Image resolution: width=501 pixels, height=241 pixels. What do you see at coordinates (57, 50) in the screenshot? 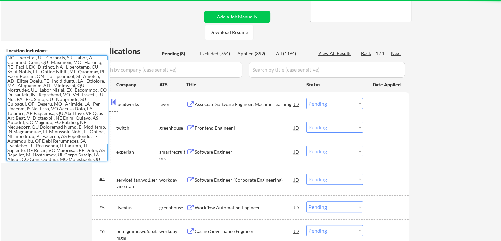
I see `div: Location Inclusions:` at bounding box center [57, 50].